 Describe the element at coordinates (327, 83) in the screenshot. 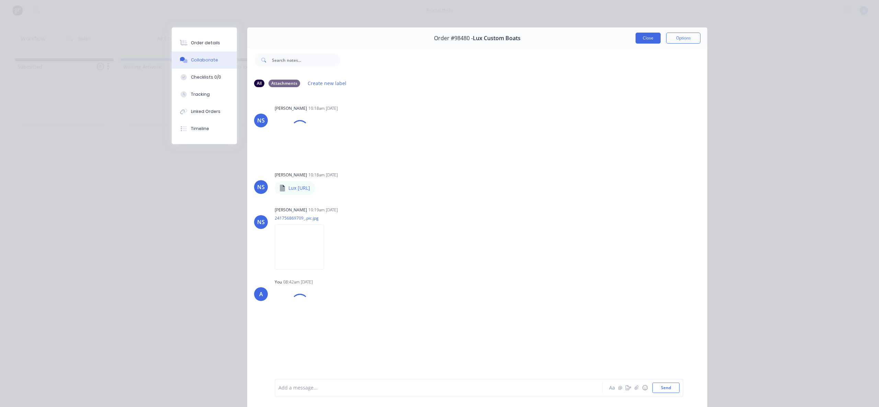

I see `button: Create new label` at that location.